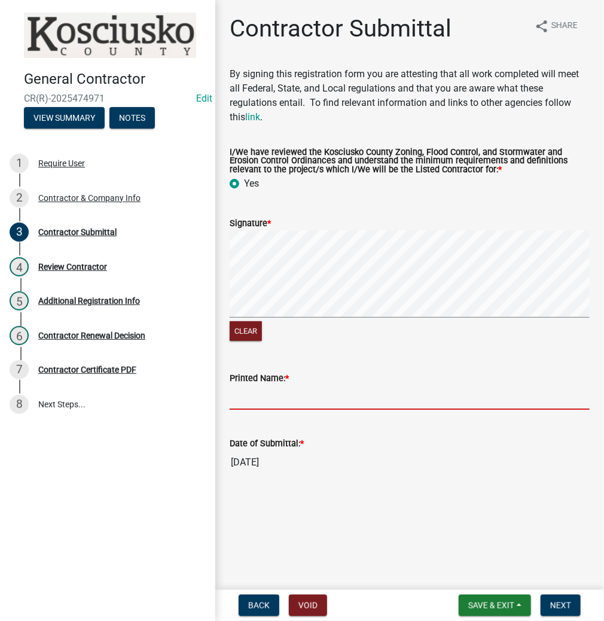 The height and width of the screenshot is (621, 604). What do you see at coordinates (259, 606) in the screenshot?
I see `span: Back` at bounding box center [259, 606].